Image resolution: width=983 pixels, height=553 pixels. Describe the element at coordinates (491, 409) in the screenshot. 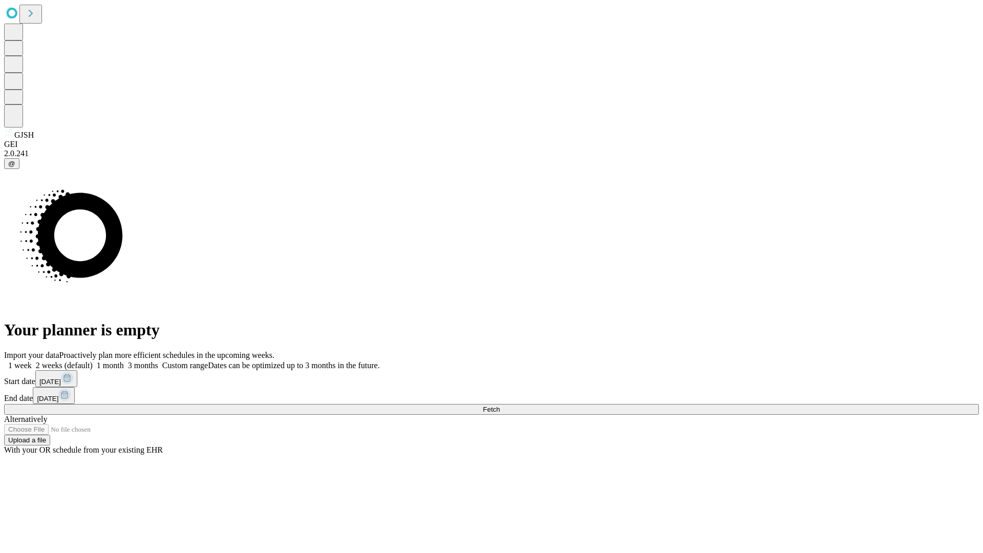

I see `span: Fetch` at that location.